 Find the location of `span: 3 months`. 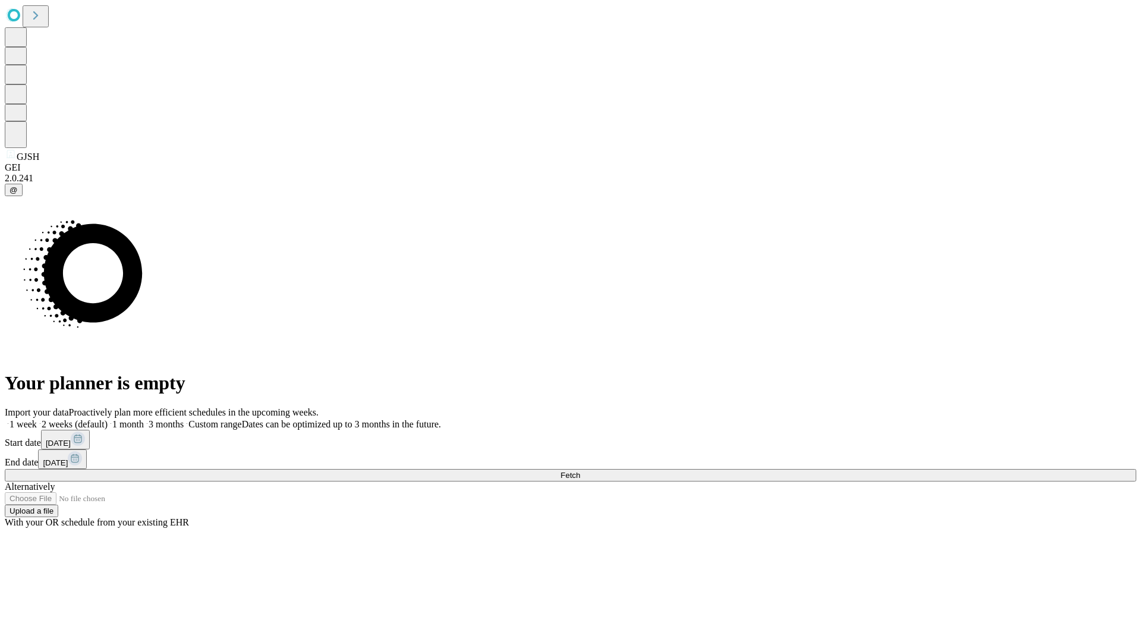

span: 3 months is located at coordinates (166, 424).